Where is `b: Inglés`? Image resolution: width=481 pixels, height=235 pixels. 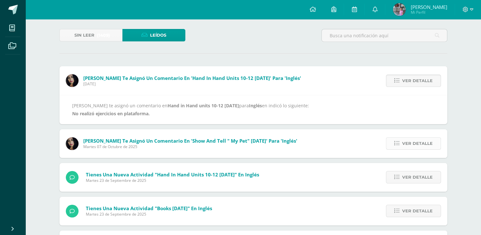 b: Inglés is located at coordinates (255, 105).